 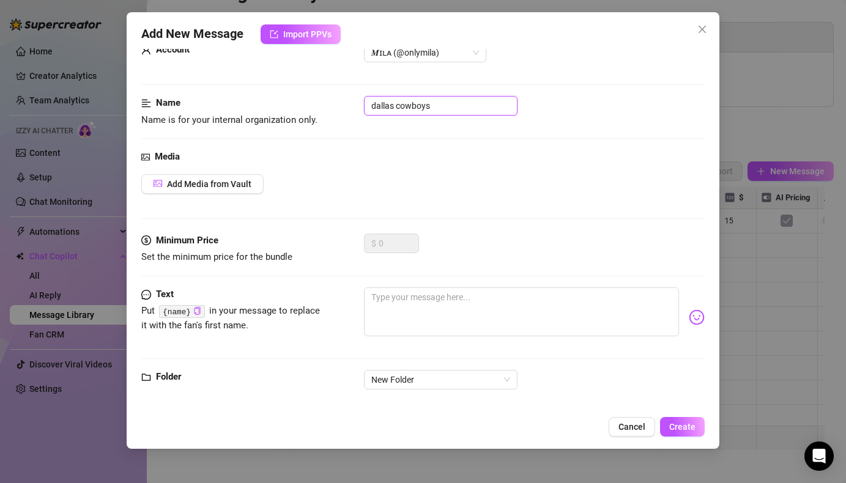 What do you see at coordinates (146, 241) in the screenshot?
I see `span: dollar` at bounding box center [146, 241].